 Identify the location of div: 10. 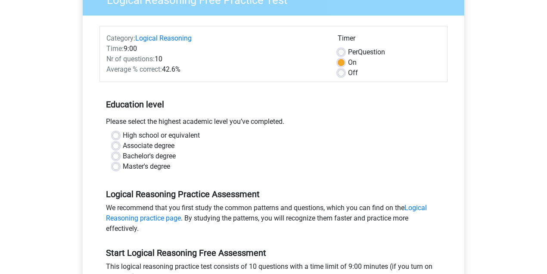
(215, 59).